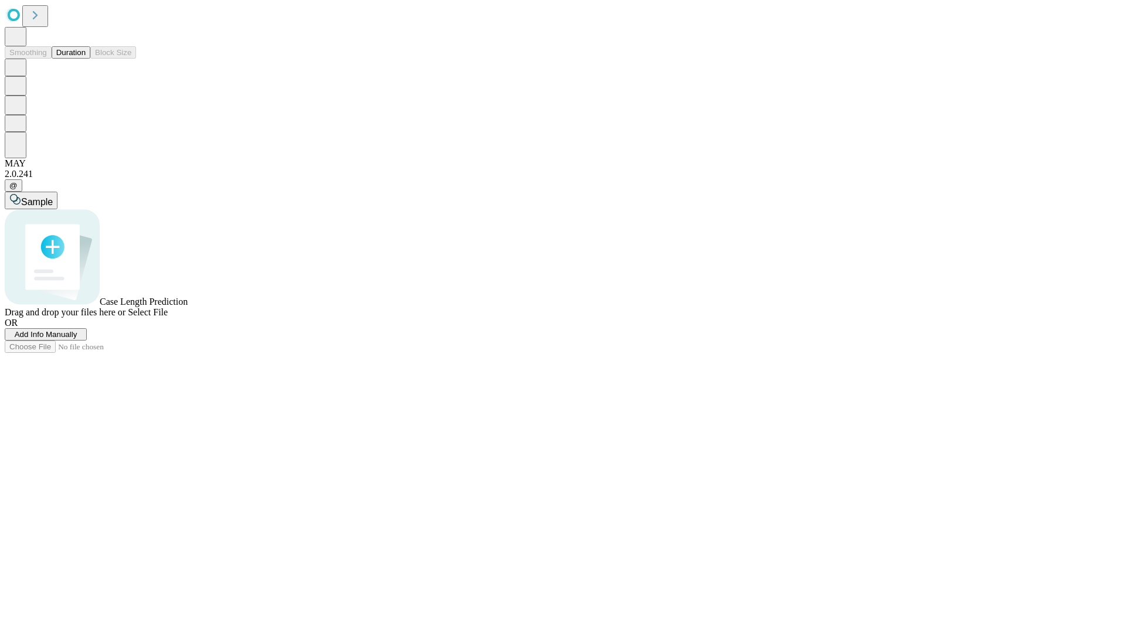  I want to click on button: Sample, so click(31, 201).